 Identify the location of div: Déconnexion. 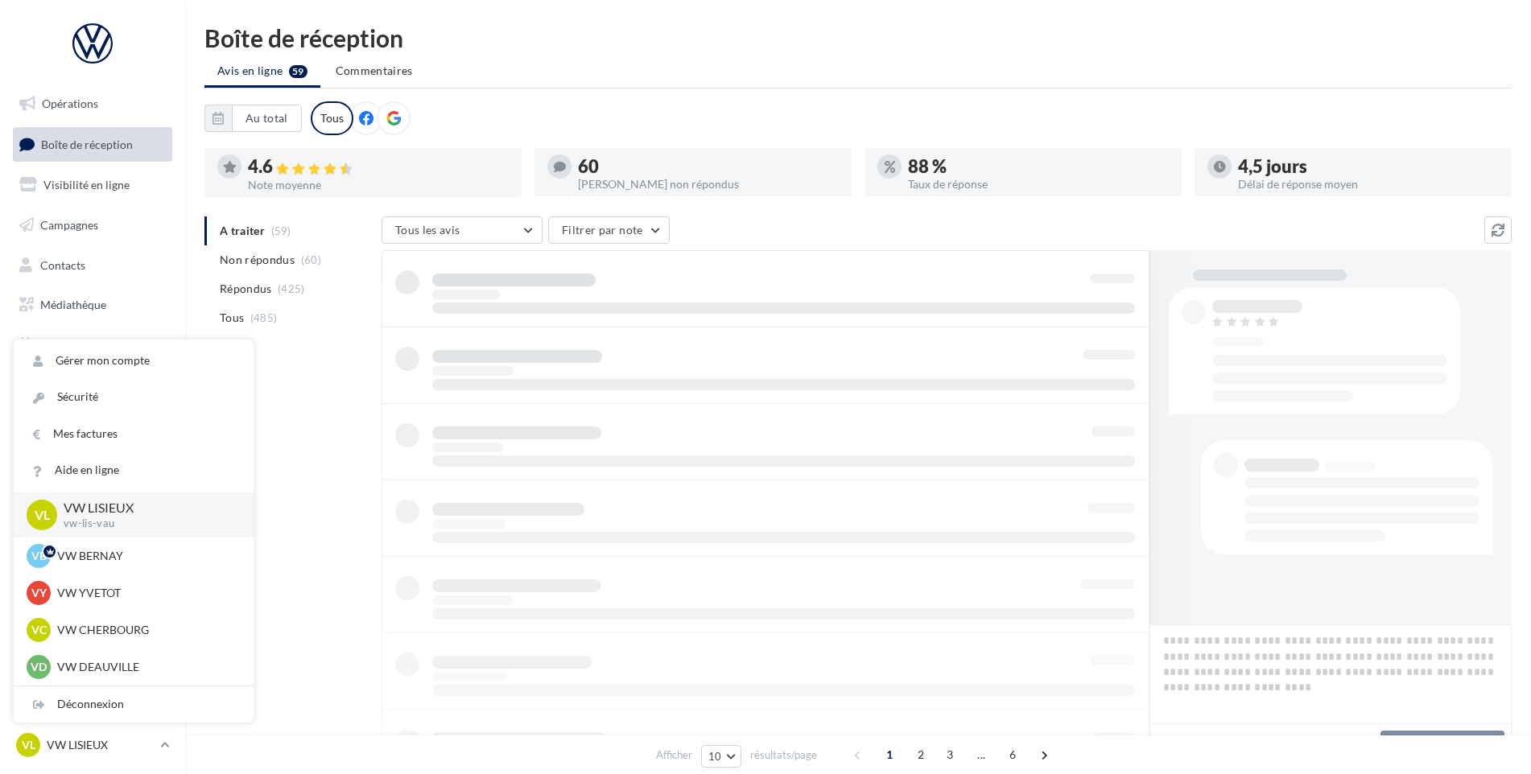
(134, 704).